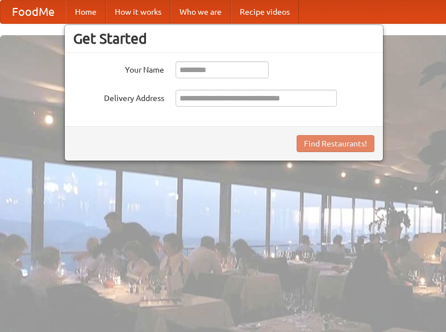  I want to click on button: Find Restaurants!, so click(335, 144).